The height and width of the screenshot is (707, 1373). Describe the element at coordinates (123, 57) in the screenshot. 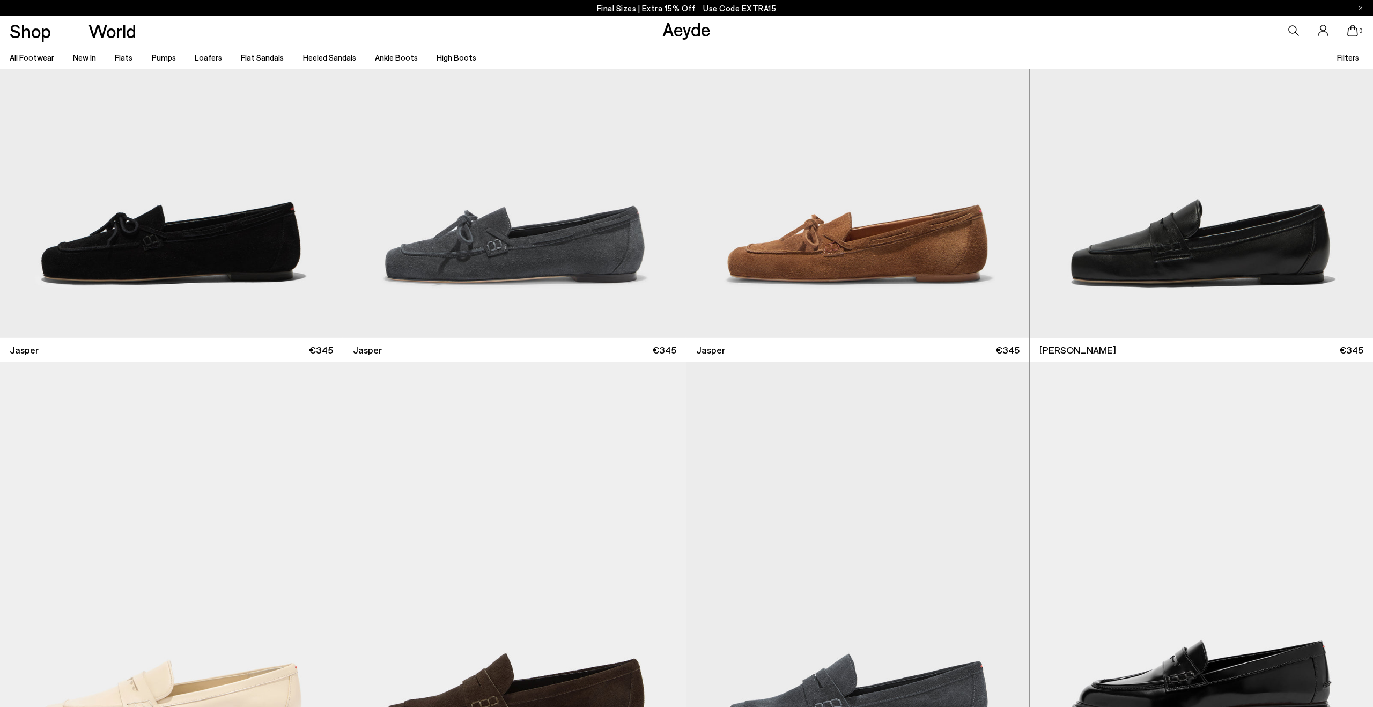

I see `a: Flats` at that location.